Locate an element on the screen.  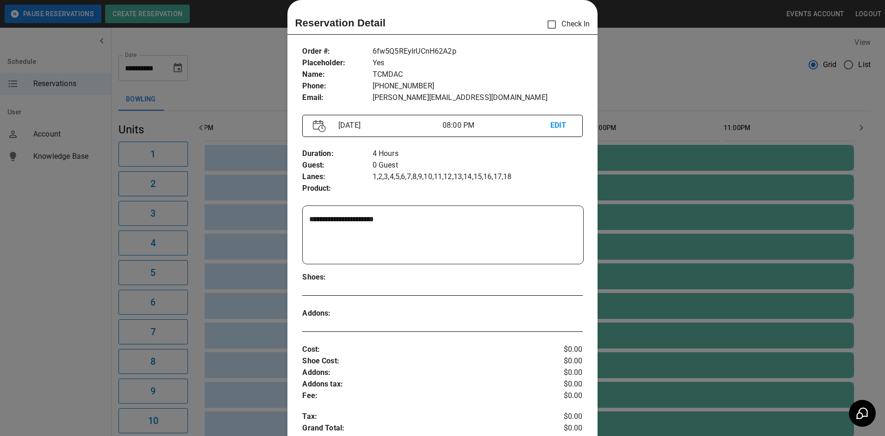
p: Placeholder : is located at coordinates (337, 63).